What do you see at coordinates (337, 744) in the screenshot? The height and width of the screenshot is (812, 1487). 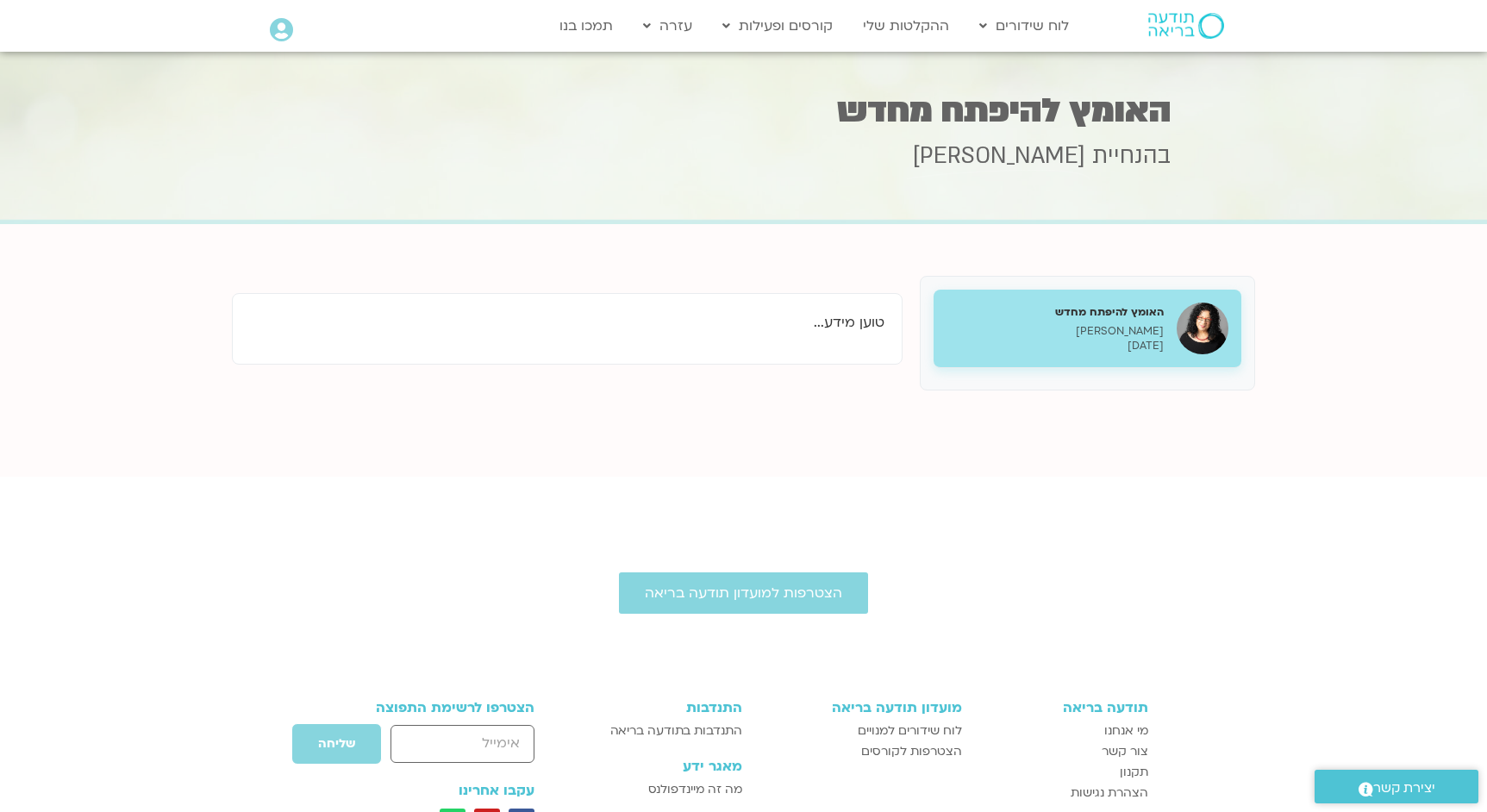 I see `button: שליחה` at bounding box center [337, 744].